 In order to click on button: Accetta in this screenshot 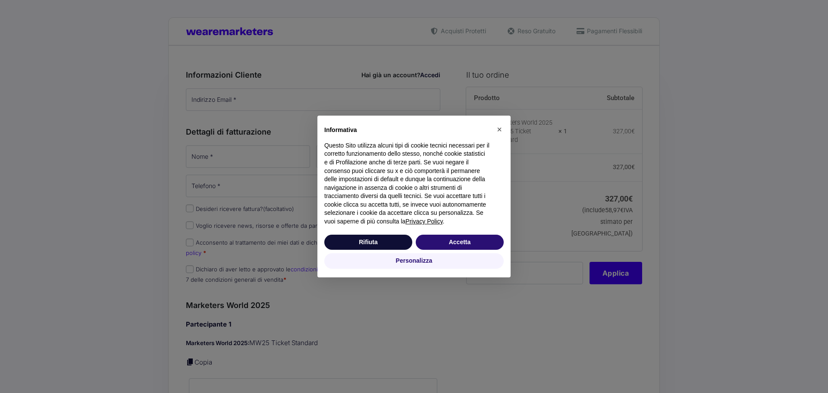, I will do `click(460, 242)`.